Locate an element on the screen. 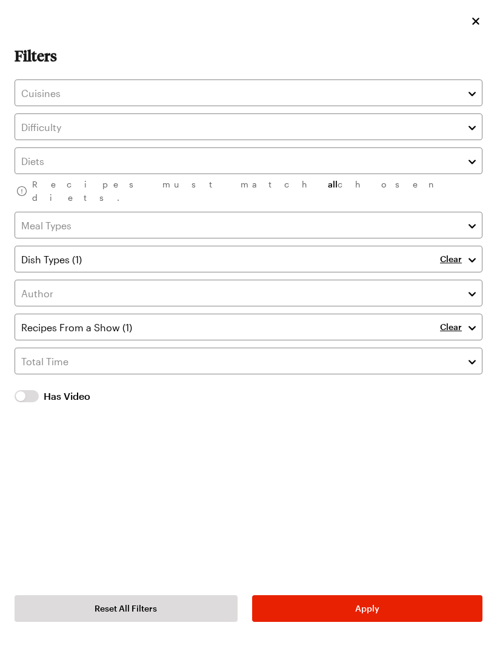  button: Apply is located at coordinates (367, 608).